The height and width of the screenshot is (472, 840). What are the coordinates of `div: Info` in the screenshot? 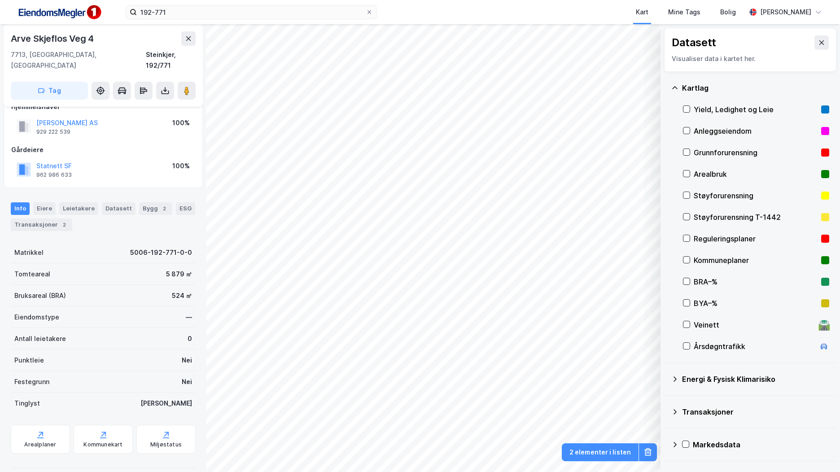 It's located at (20, 209).